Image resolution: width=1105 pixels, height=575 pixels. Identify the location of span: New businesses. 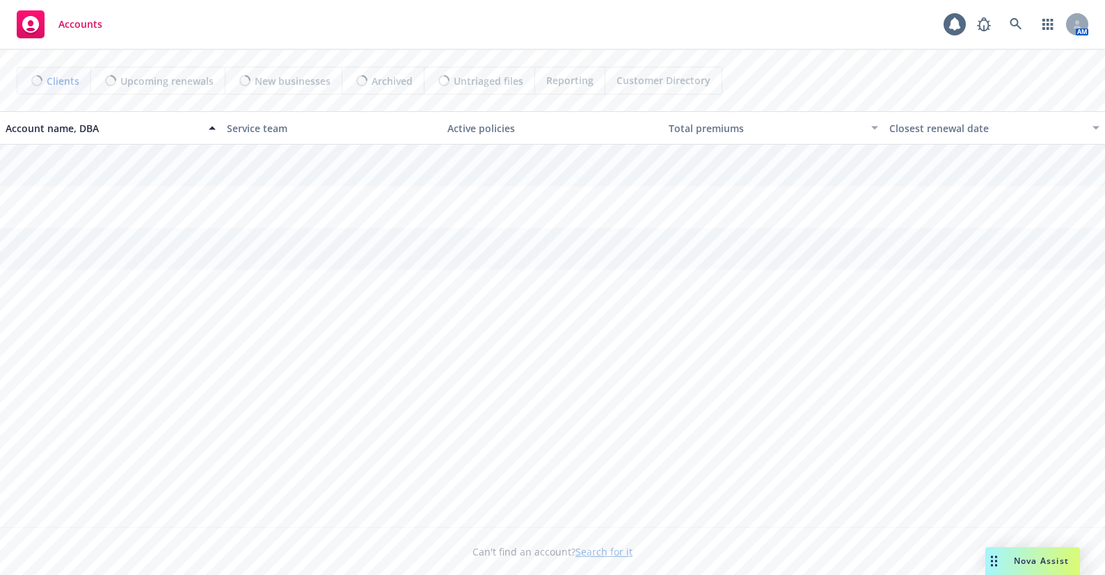
(292, 81).